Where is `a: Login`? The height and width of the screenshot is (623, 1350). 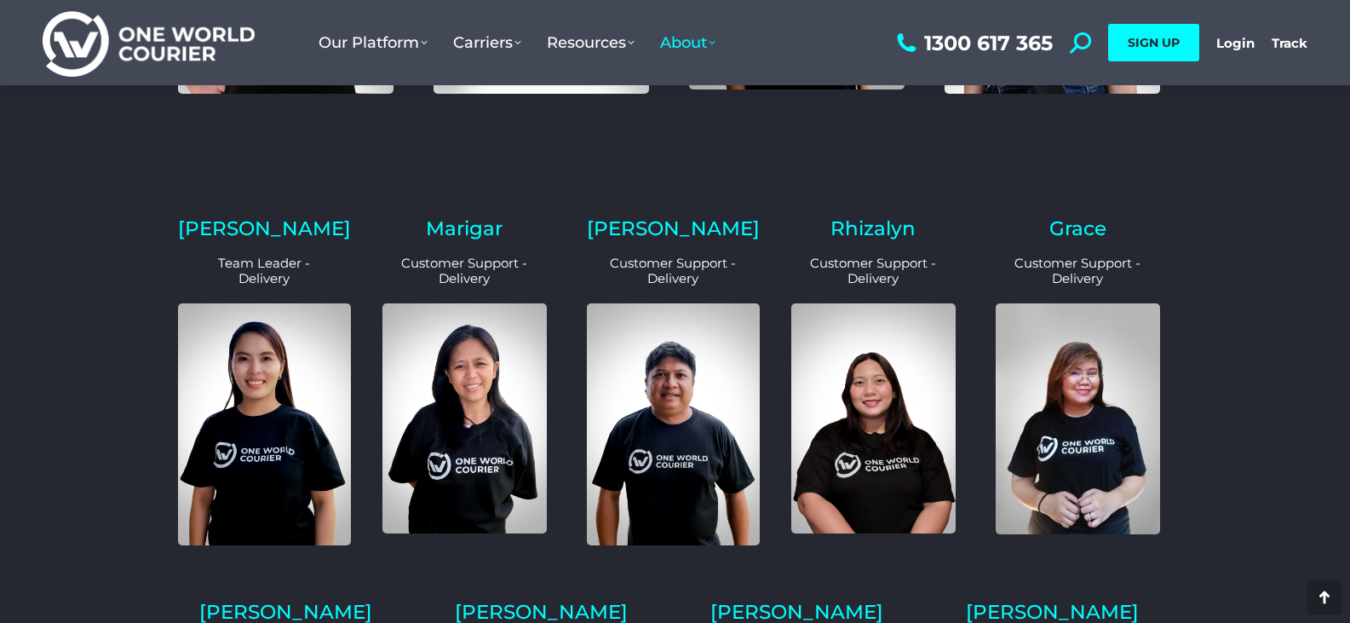
a: Login is located at coordinates (1235, 43).